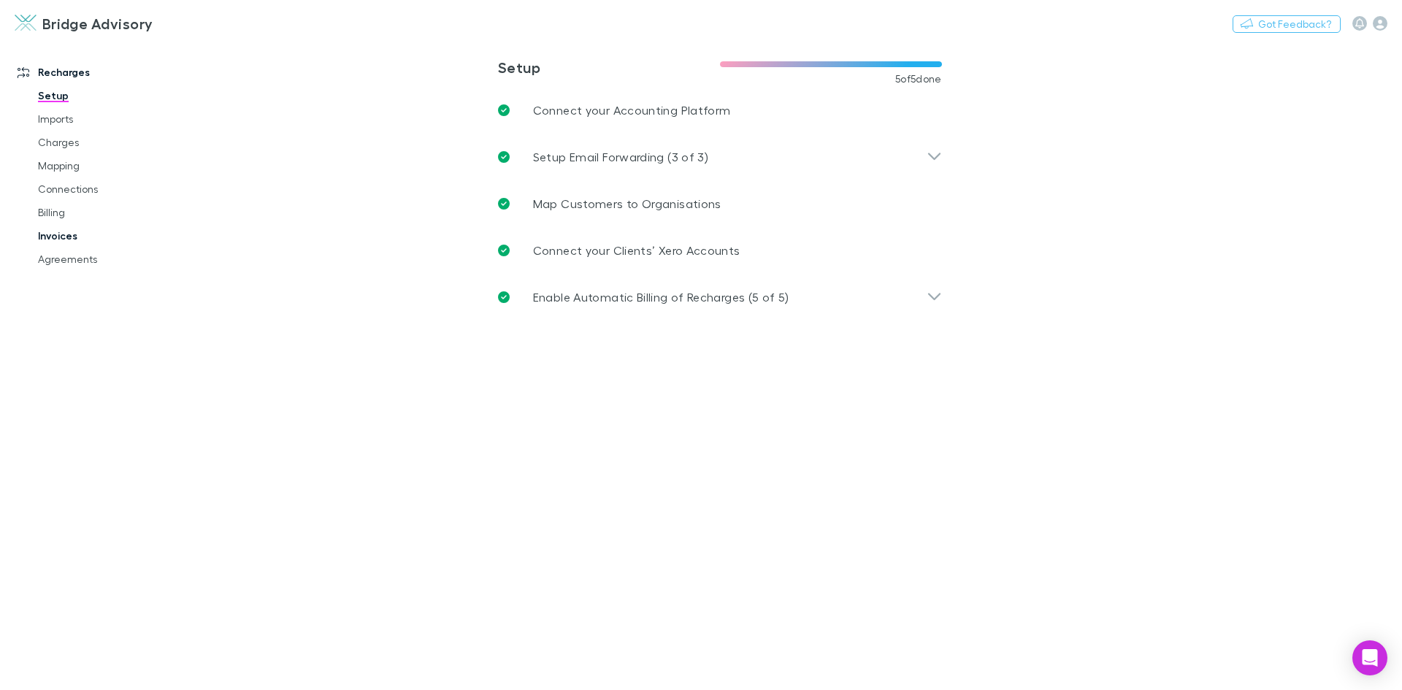 The image size is (1402, 690). Describe the element at coordinates (26, 23) in the screenshot. I see `img: Bridge Advisory's Logo` at that location.